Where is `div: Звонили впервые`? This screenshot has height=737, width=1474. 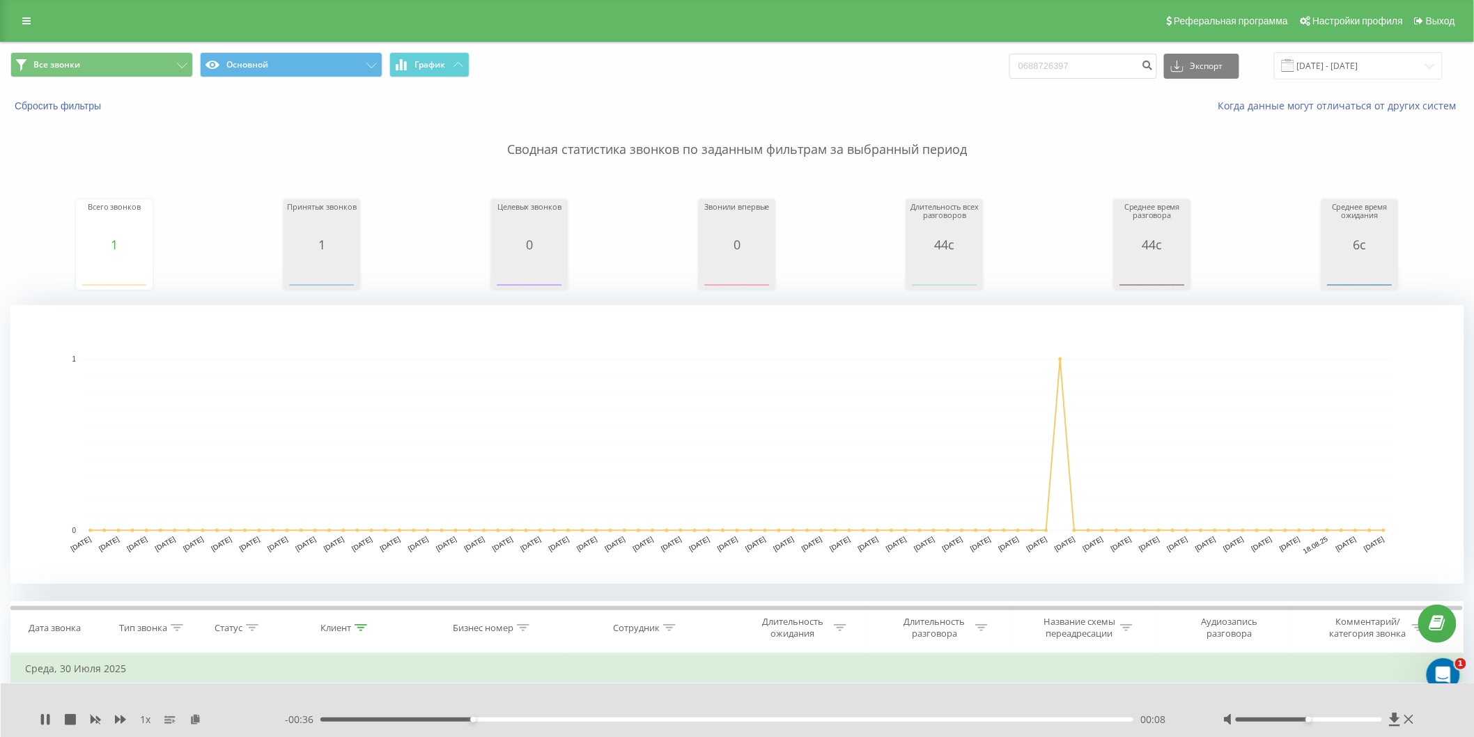
div: Звонили впервые is located at coordinates (737, 220).